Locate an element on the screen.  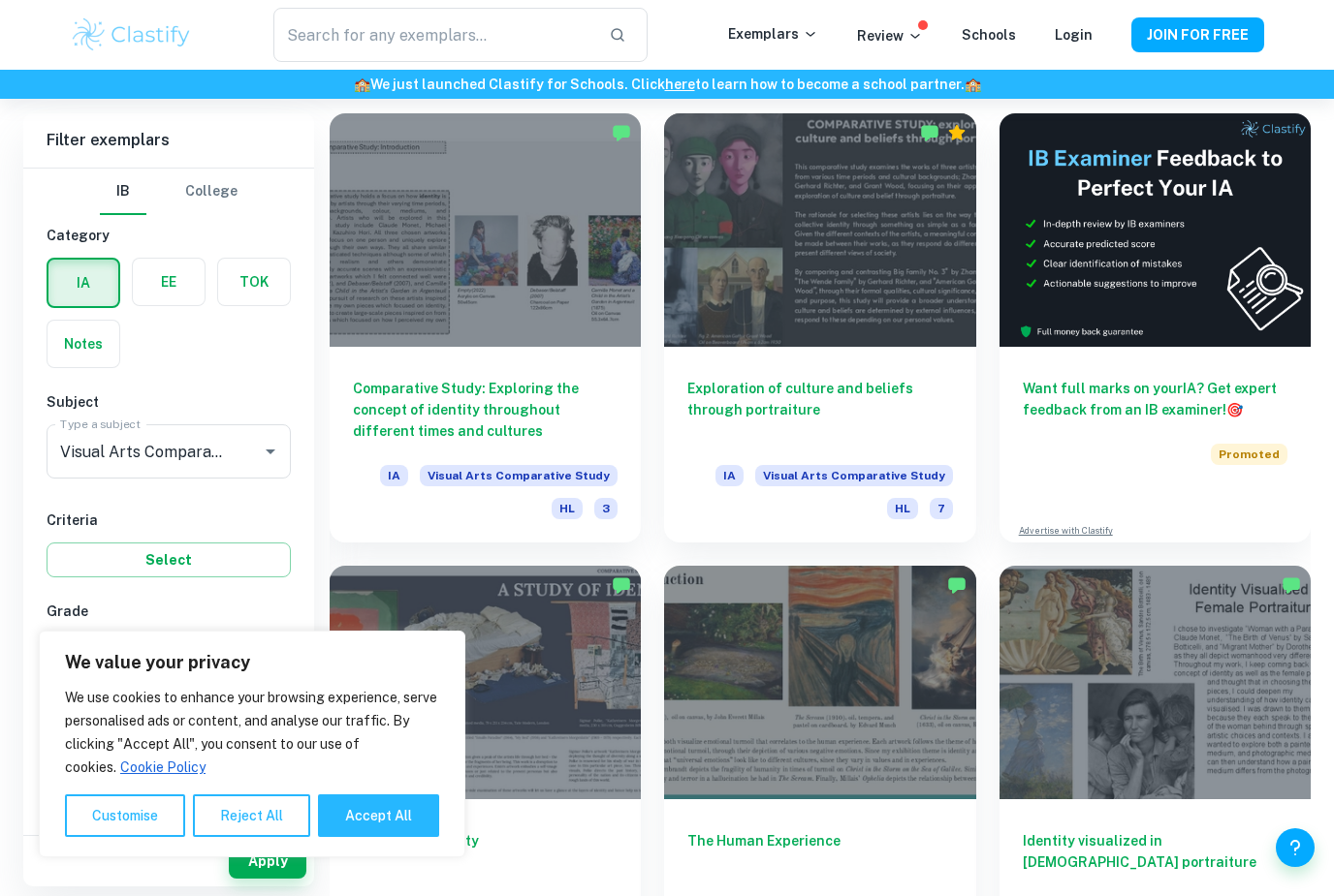
a: Login is located at coordinates (1073, 35).